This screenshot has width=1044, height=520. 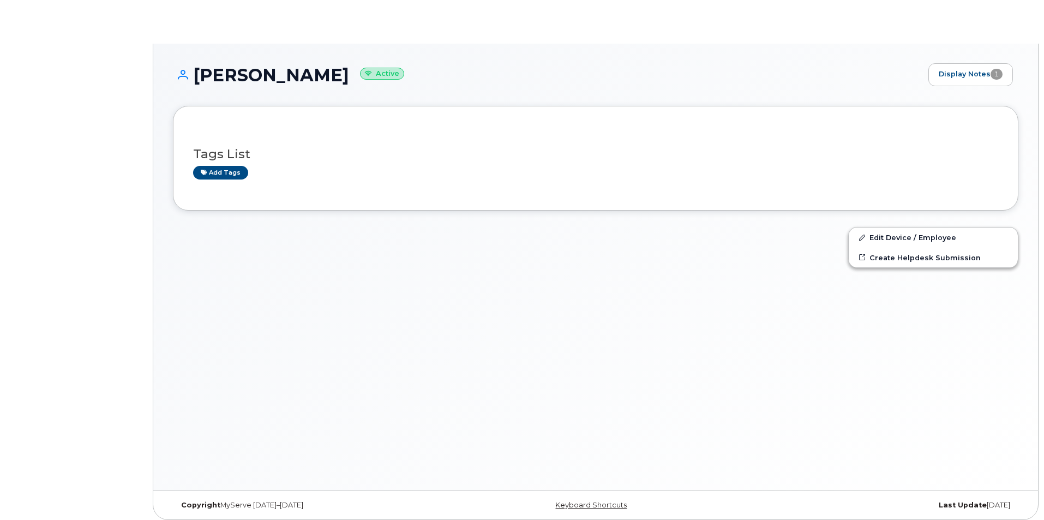 What do you see at coordinates (382, 74) in the screenshot?
I see `small: Active` at bounding box center [382, 74].